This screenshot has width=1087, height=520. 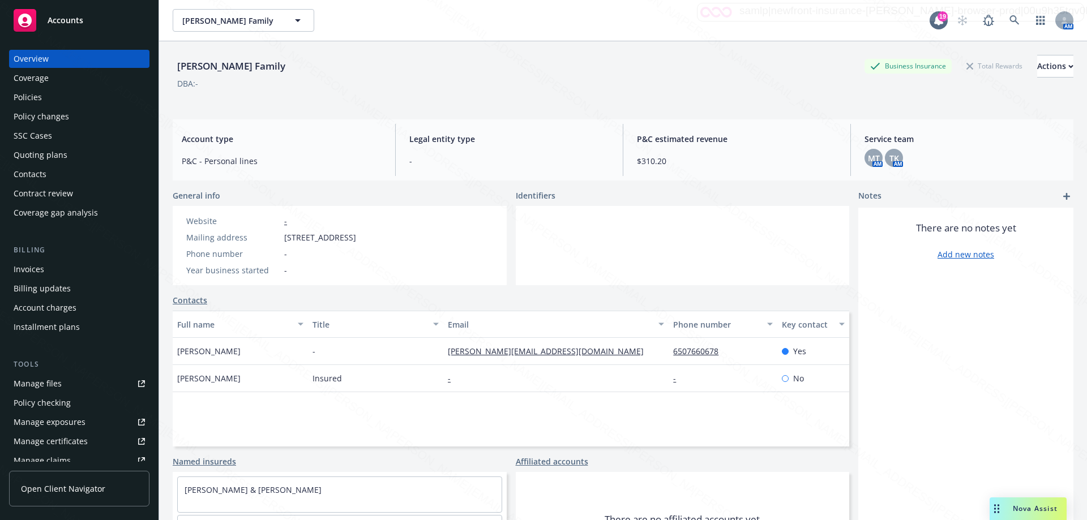 I want to click on button: Key contact, so click(x=813, y=324).